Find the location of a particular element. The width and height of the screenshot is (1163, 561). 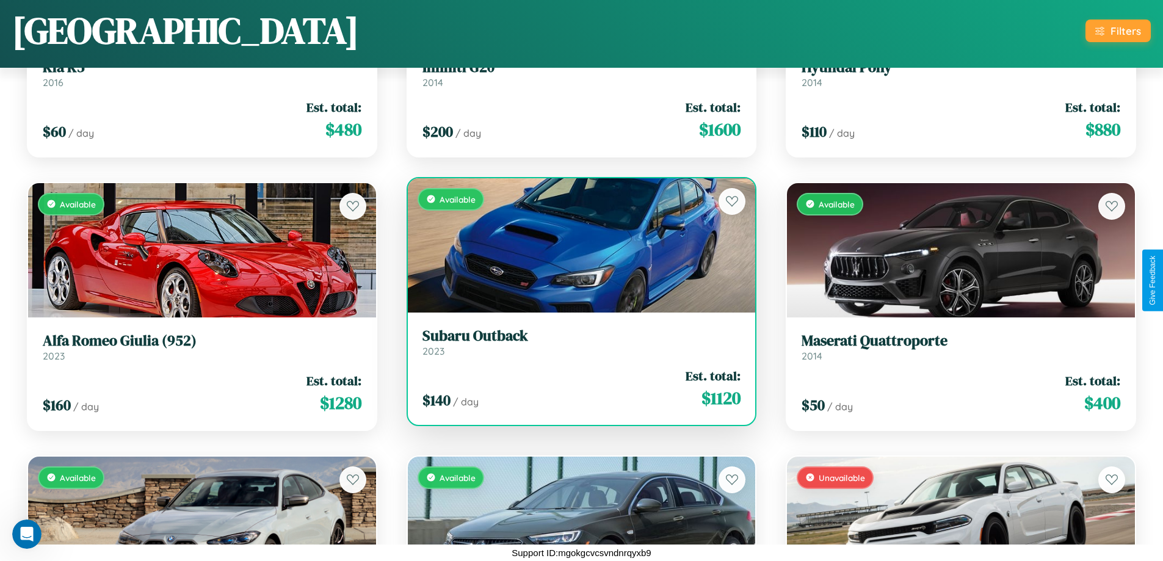

span: Unavailable is located at coordinates (842, 477).